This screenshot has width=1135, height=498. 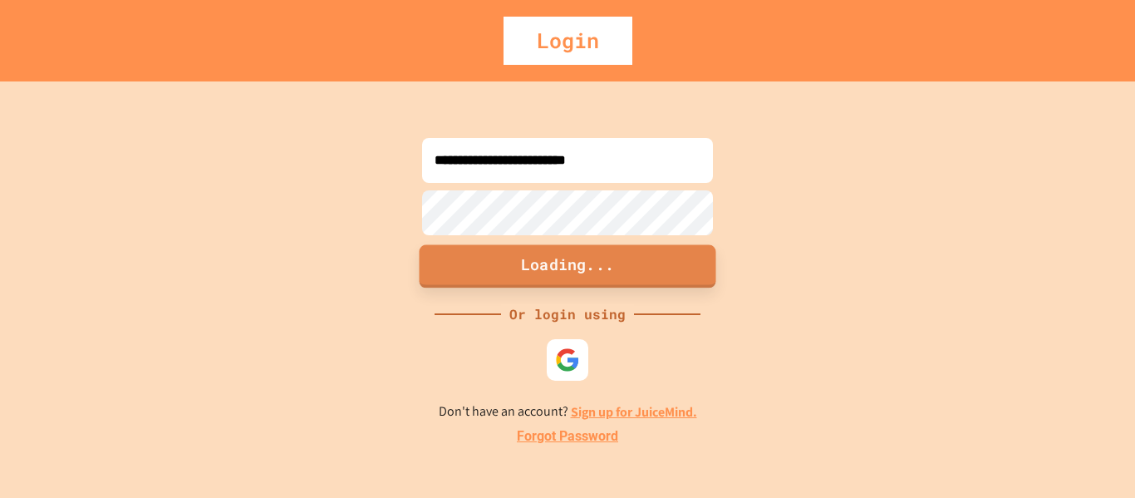 What do you see at coordinates (634, 411) in the screenshot?
I see `a: Sign up for JuiceMind.` at bounding box center [634, 411].